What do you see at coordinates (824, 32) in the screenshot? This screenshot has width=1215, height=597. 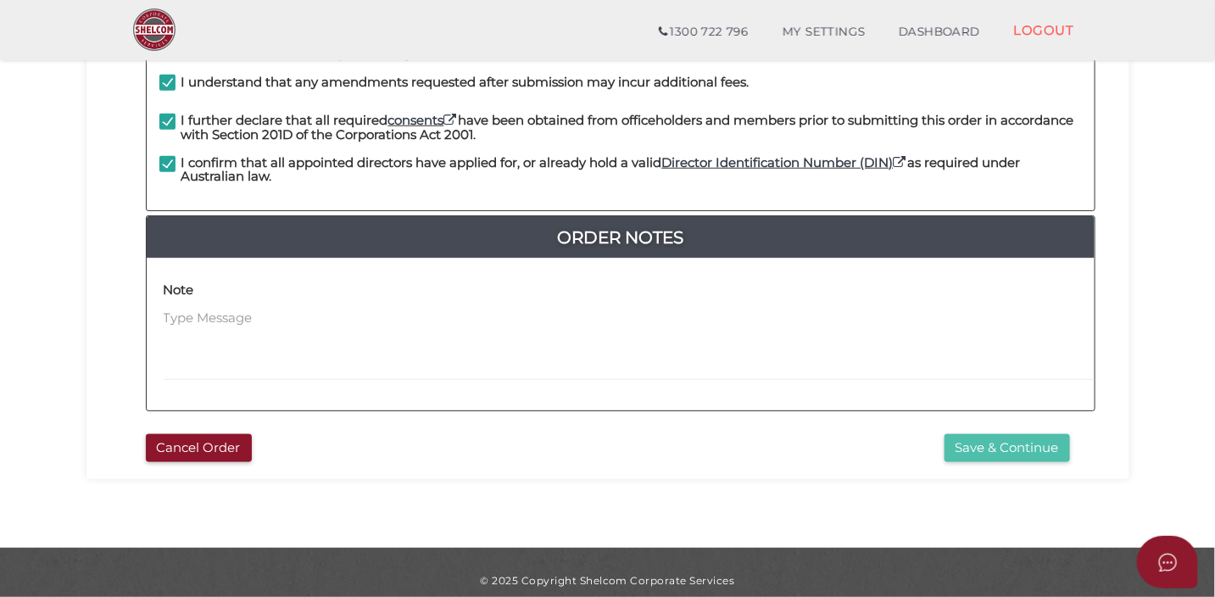 I see `a: MY SETTINGS` at bounding box center [824, 32].